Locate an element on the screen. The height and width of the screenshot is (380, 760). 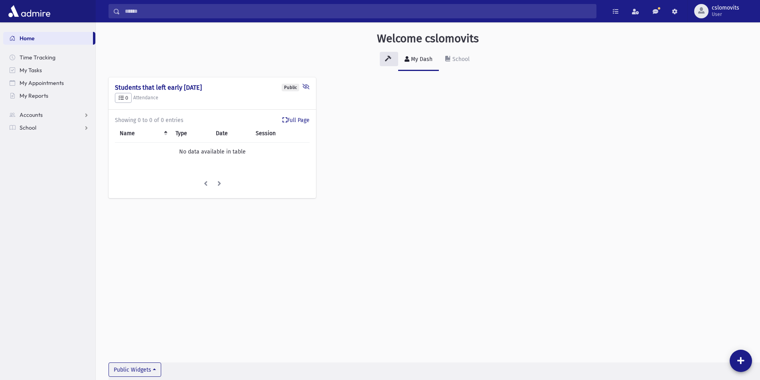
a: My Dash is located at coordinates (419, 60).